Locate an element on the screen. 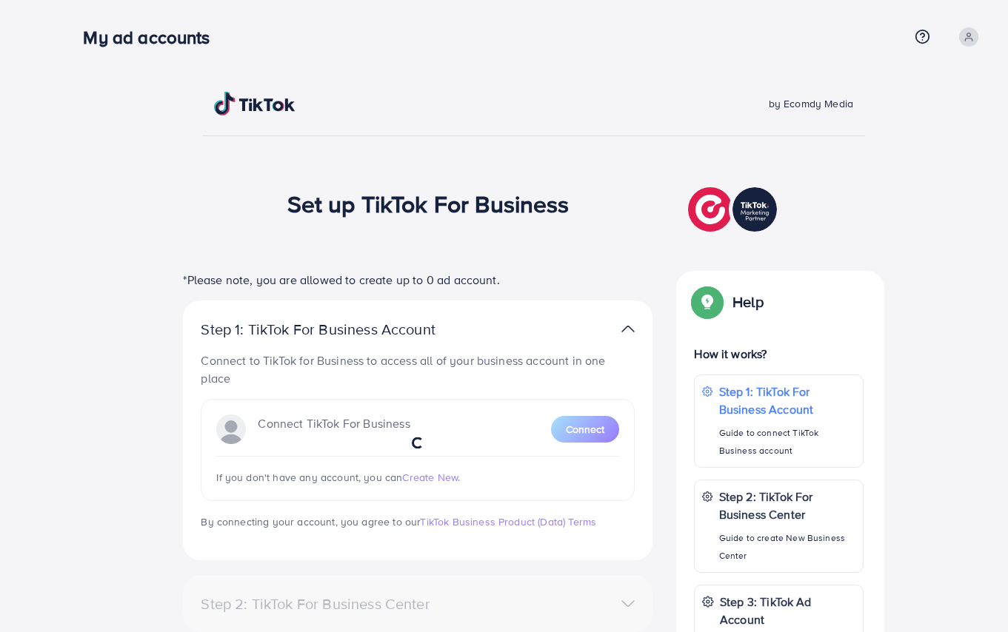  p: Guide to connect TikTok Business account is located at coordinates (787, 442).